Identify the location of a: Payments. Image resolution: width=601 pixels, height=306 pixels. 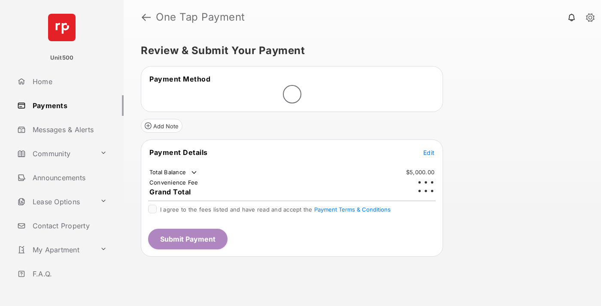
(69, 106).